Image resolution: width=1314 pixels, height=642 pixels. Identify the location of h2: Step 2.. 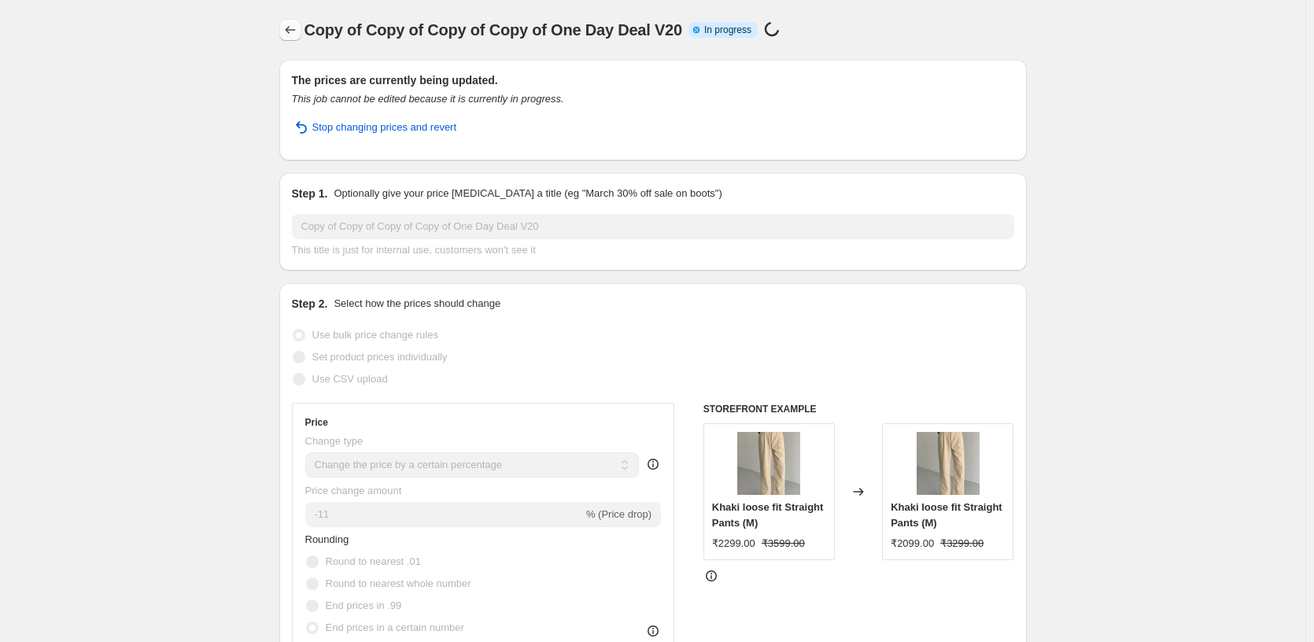
(310, 304).